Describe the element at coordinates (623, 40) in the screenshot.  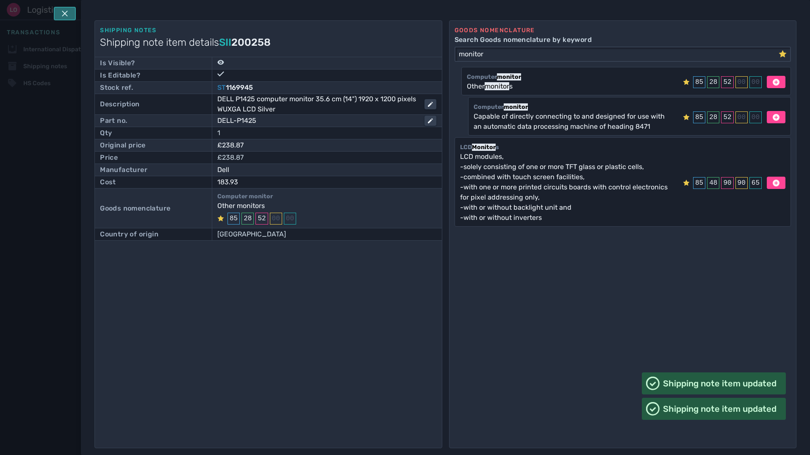
I see `label: Search Goods nomenclature by keyword` at that location.